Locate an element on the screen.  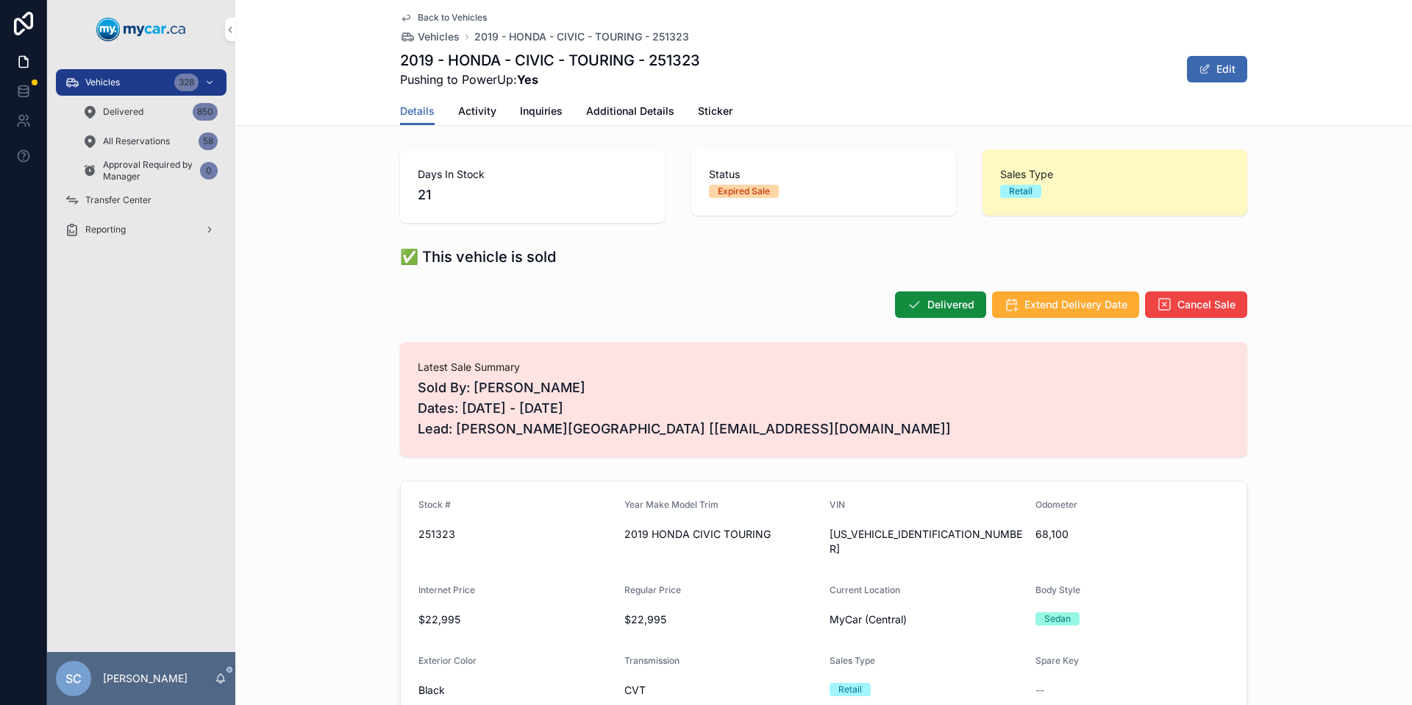
span: MyCar (Central) is located at coordinates (868, 619).